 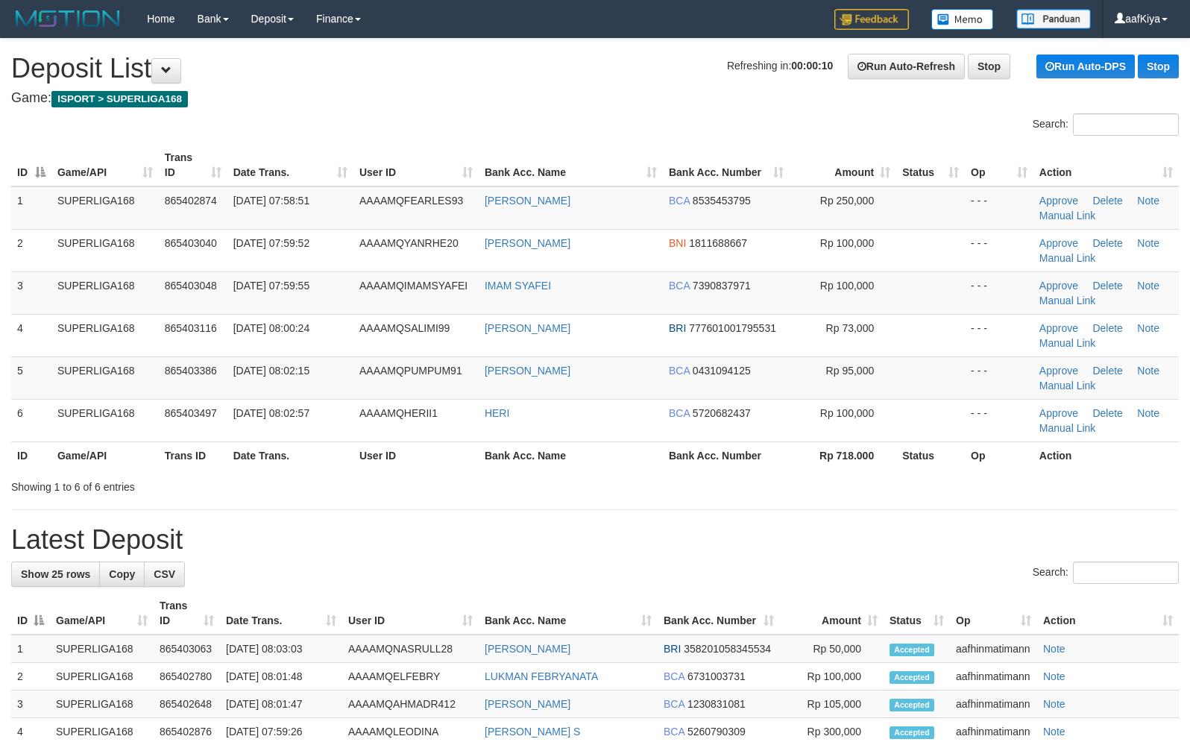 What do you see at coordinates (410, 648) in the screenshot?
I see `td: AAAAMQNASRULL28` at bounding box center [410, 648].